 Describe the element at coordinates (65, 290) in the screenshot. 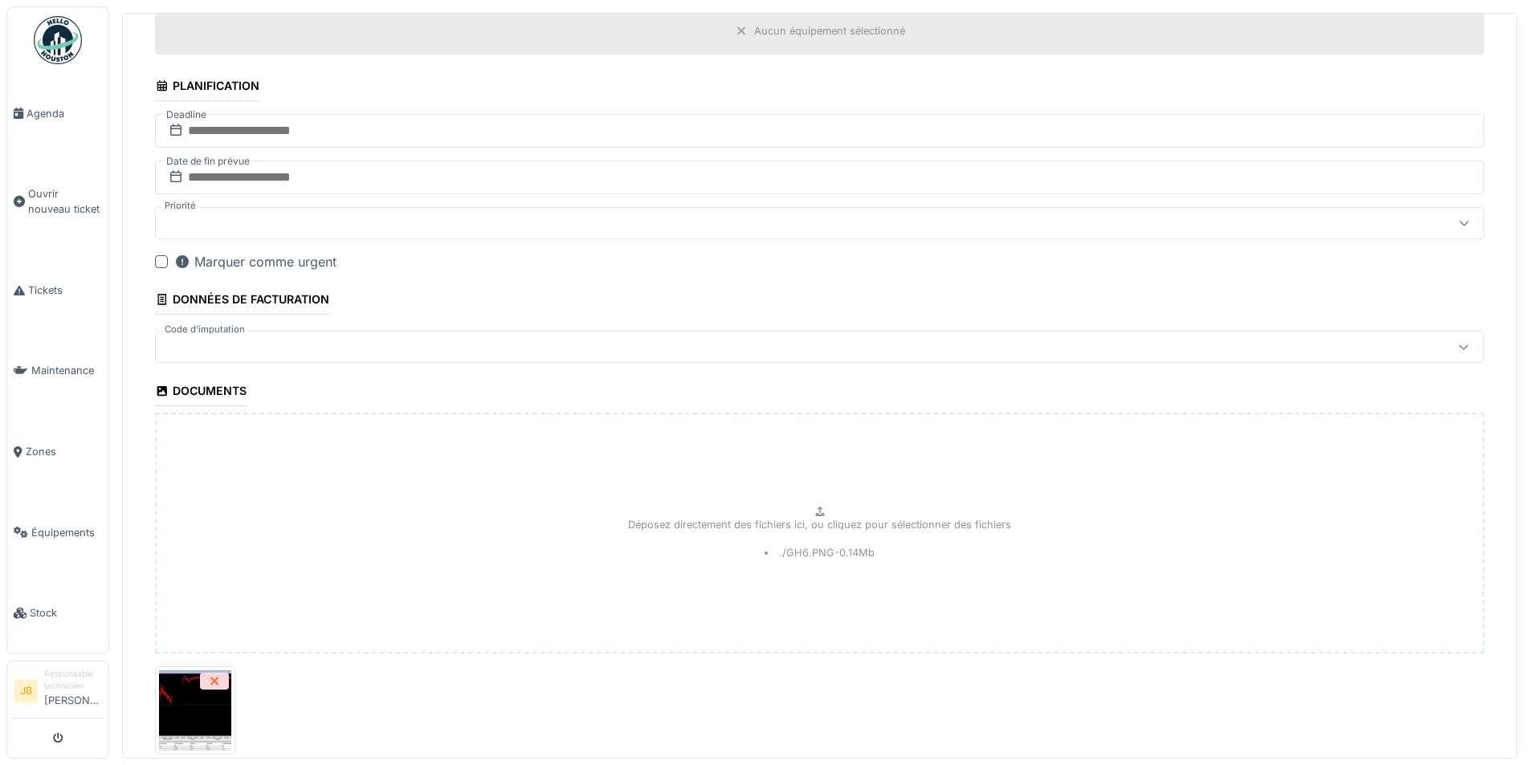

I see `span: Tickets` at that location.